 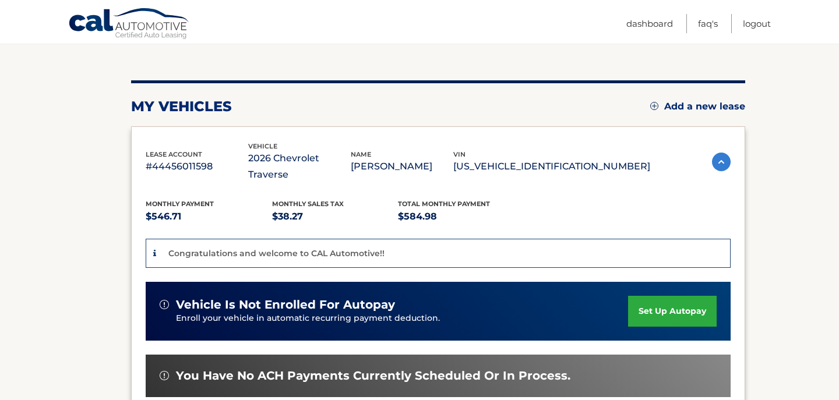 I want to click on a: Dashboard, so click(x=649, y=23).